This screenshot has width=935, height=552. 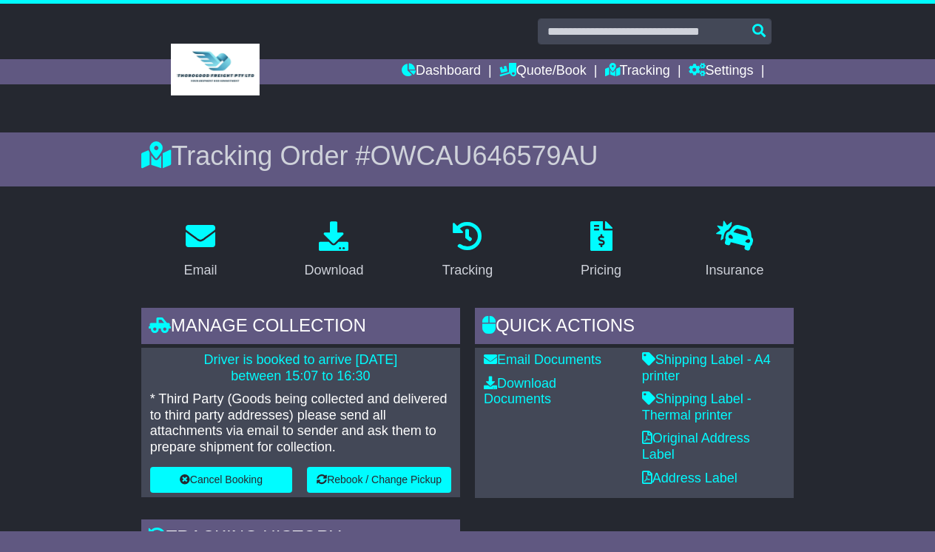 What do you see at coordinates (543, 72) in the screenshot?
I see `a: Quote/Book` at bounding box center [543, 72].